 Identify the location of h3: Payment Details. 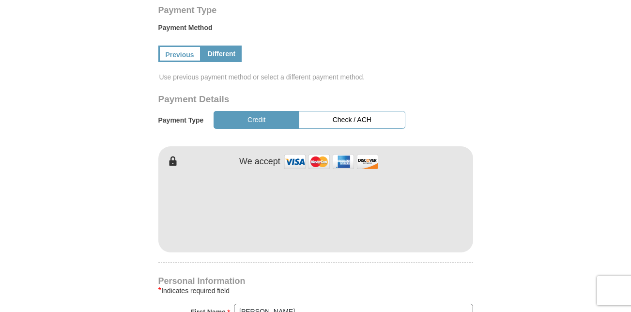
(282, 99).